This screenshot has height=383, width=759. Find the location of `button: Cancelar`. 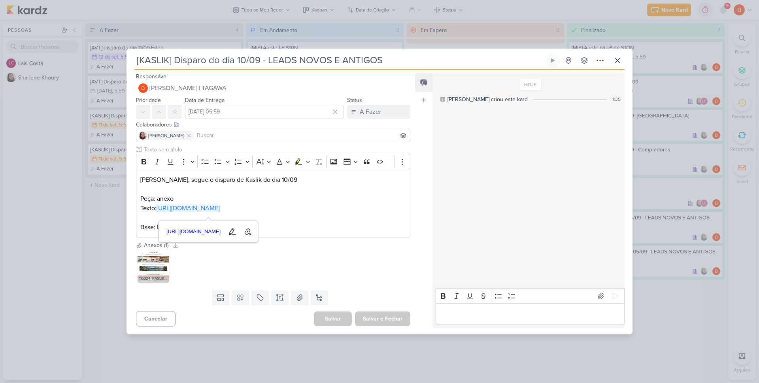

button: Cancelar is located at coordinates (156, 319).